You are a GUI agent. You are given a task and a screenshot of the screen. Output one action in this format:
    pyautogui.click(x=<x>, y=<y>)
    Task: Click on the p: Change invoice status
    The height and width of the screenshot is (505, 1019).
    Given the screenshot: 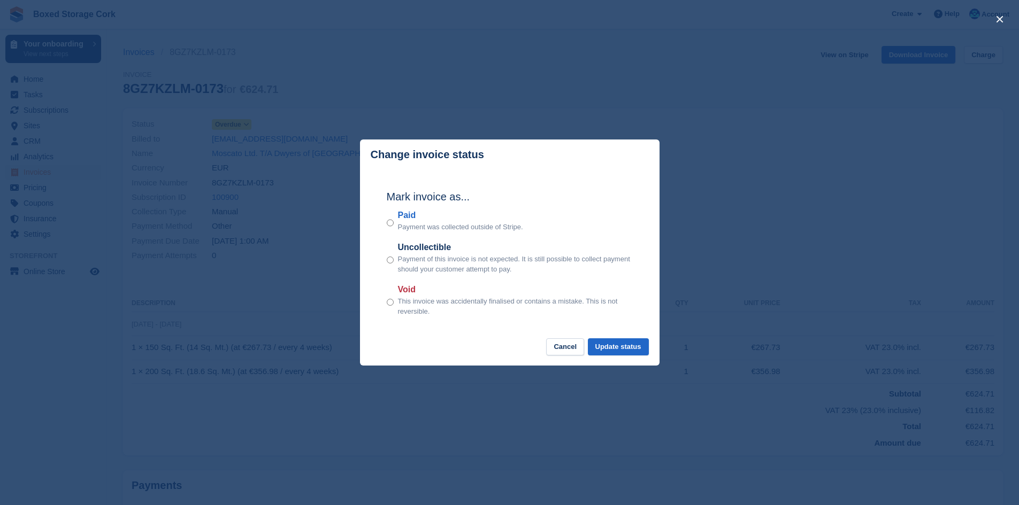 What is the action you would take?
    pyautogui.click(x=427, y=155)
    